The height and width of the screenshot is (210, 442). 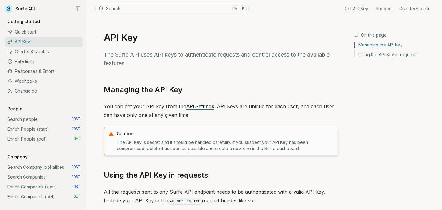 What do you see at coordinates (415, 9) in the screenshot?
I see `a: Give feedback` at bounding box center [415, 9].